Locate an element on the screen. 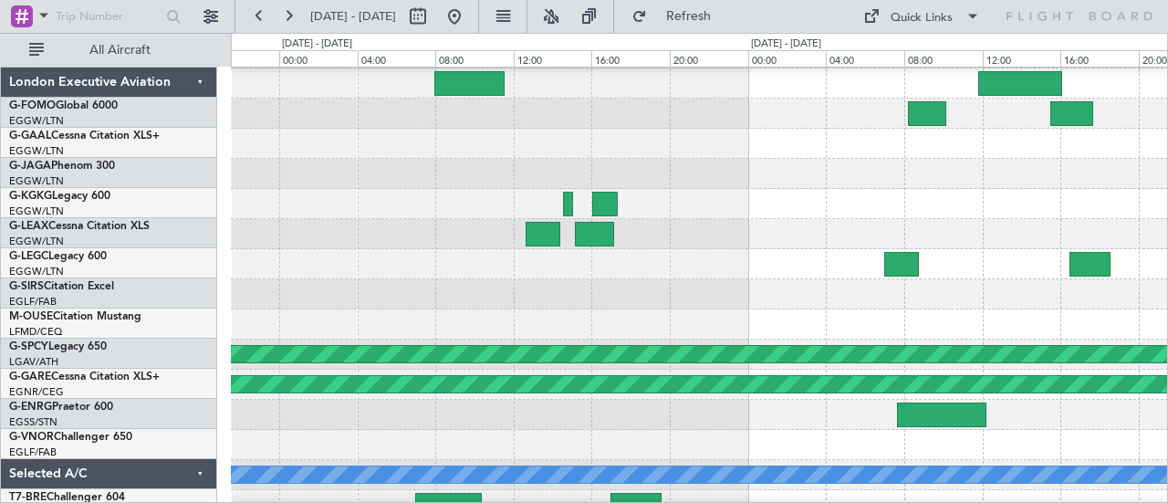 The width and height of the screenshot is (1168, 503). span: All Aircraft is located at coordinates (120, 50).